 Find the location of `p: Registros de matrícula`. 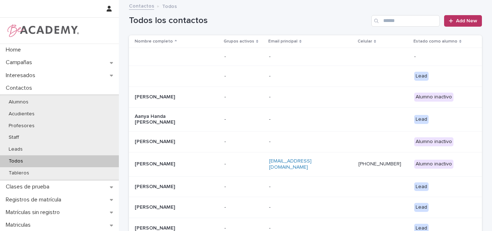

p: Registros de matrícula is located at coordinates (35, 200).